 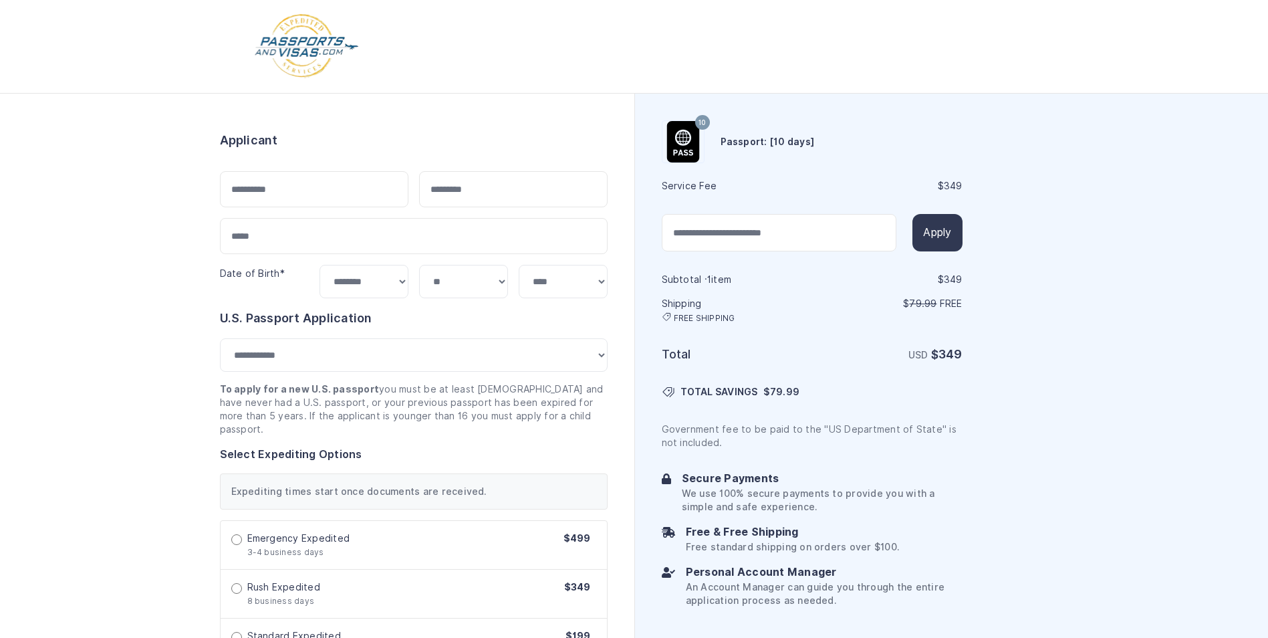 I want to click on div: Expediting times start once documents are received., so click(x=414, y=491).